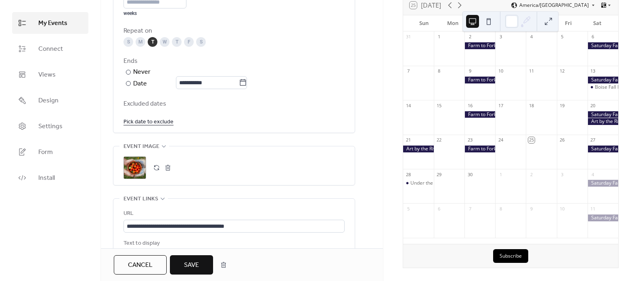 The height and width of the screenshot is (281, 638). What do you see at coordinates (50, 152) in the screenshot?
I see `a: Form` at bounding box center [50, 152].